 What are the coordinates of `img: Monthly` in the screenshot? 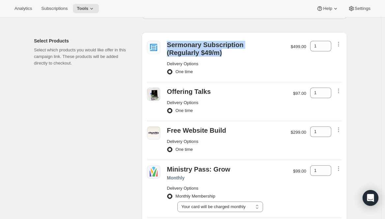 It's located at (154, 172).